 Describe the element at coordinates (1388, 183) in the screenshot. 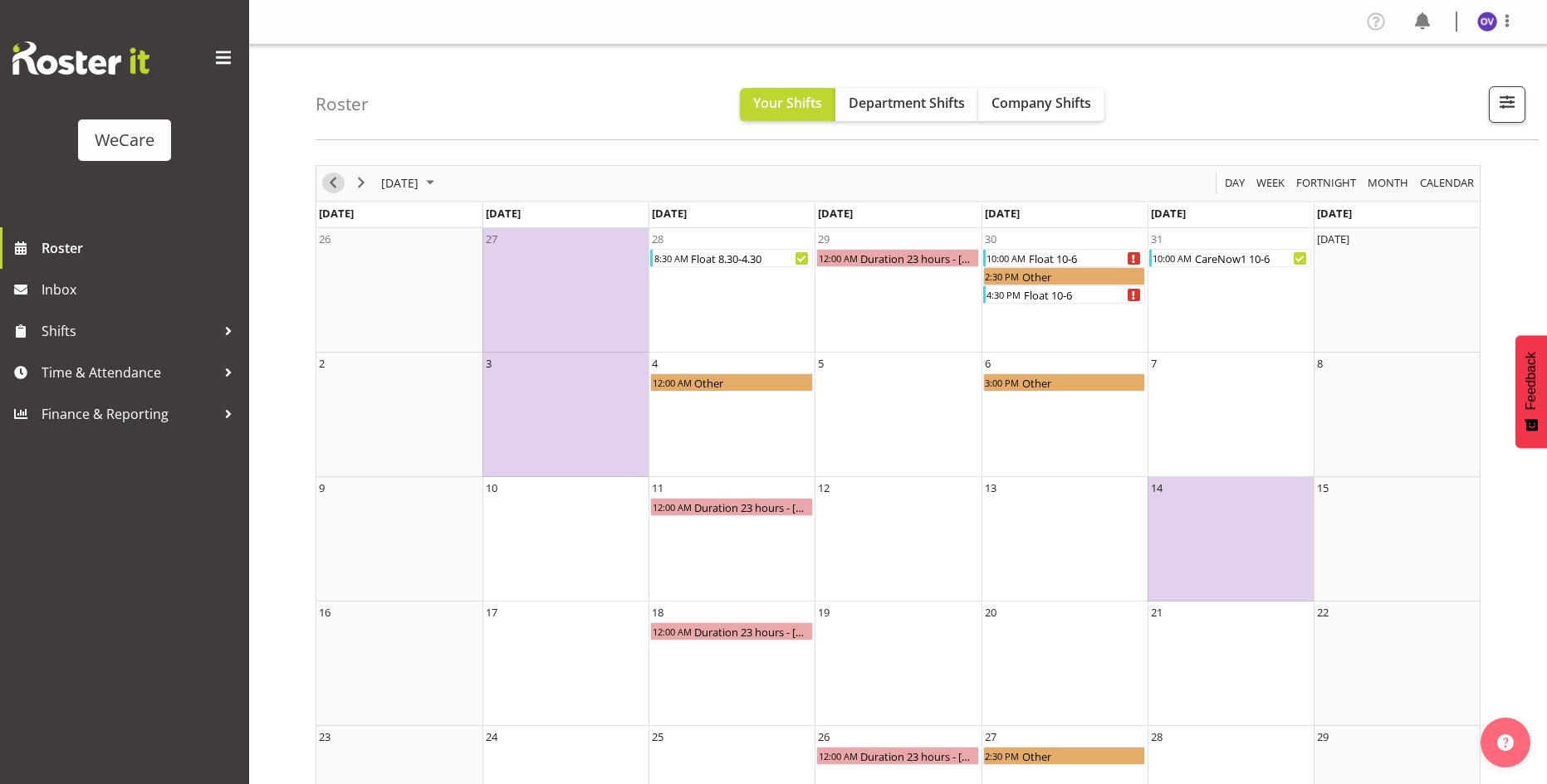

I see `span: Month` at that location.